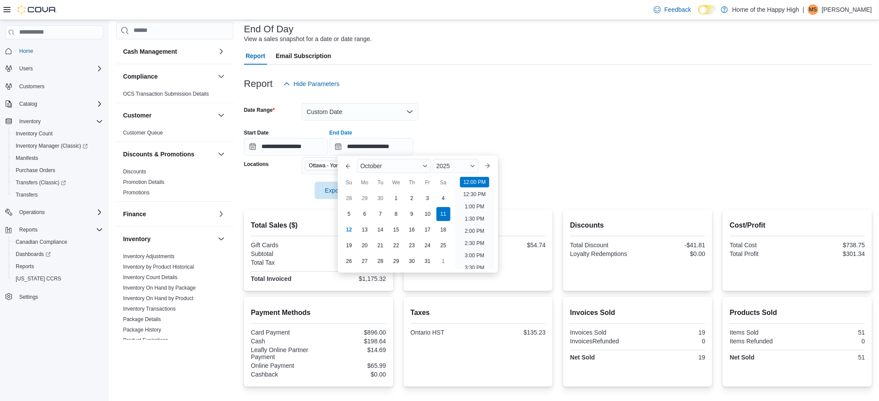  I want to click on div: $54.74, so click(513, 245).